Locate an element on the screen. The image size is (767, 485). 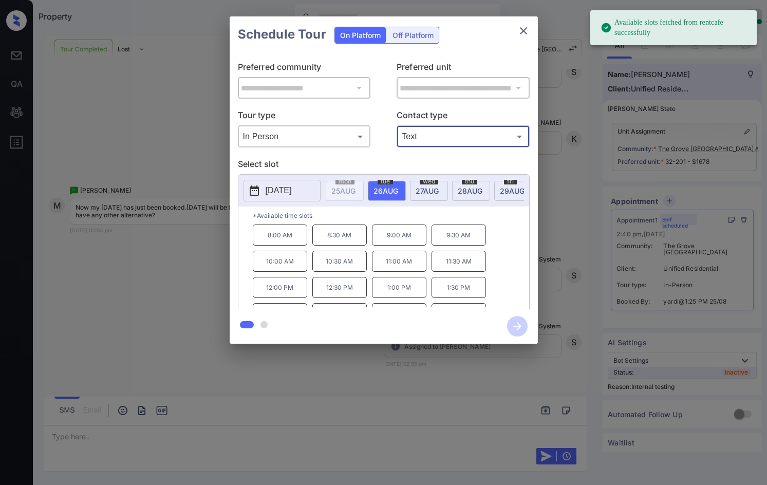
span: tue is located at coordinates (385, 181).